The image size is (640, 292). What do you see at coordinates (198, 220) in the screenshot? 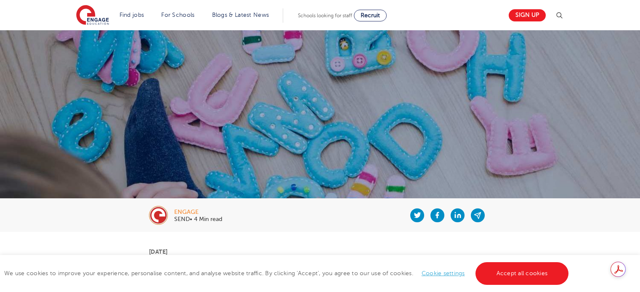
I see `p: SEND• 4 Min read` at bounding box center [198, 220].